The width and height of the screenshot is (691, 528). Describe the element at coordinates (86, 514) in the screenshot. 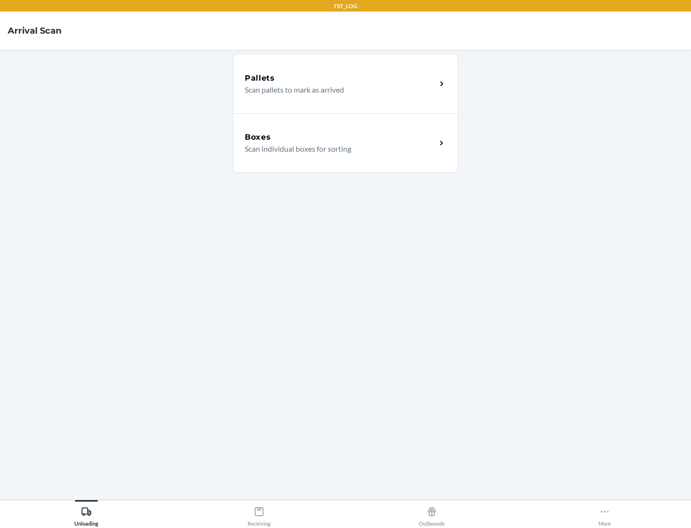

I see `div: Unloading` at that location.